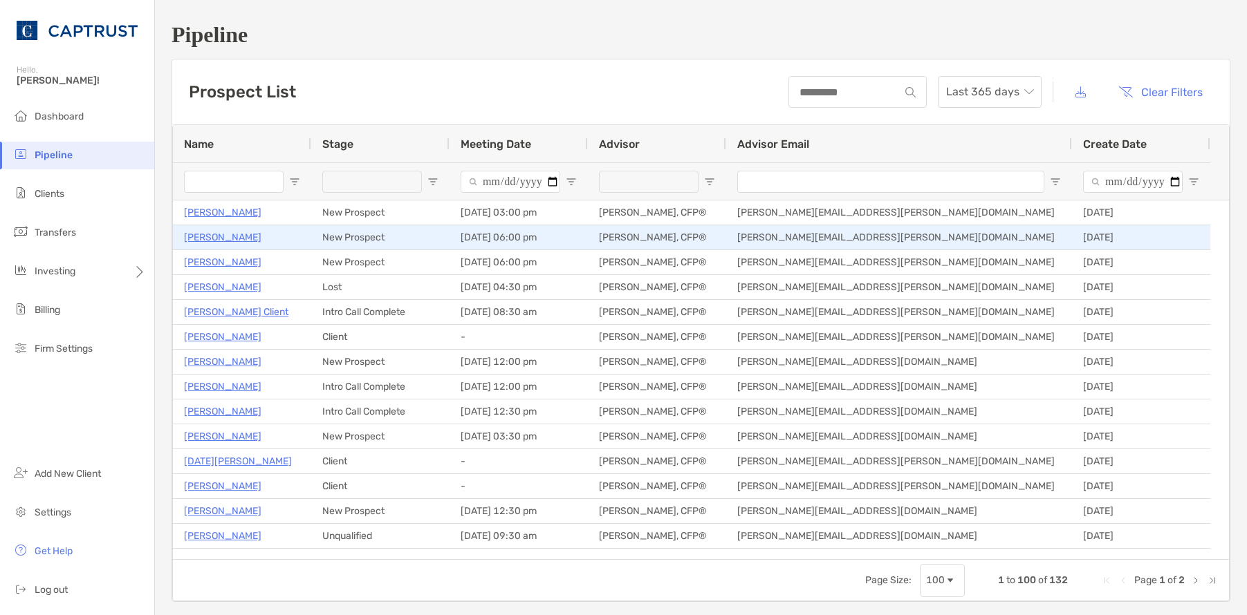 This screenshot has height=615, width=1247. What do you see at coordinates (21, 512) in the screenshot?
I see `img: settings icon` at bounding box center [21, 512].